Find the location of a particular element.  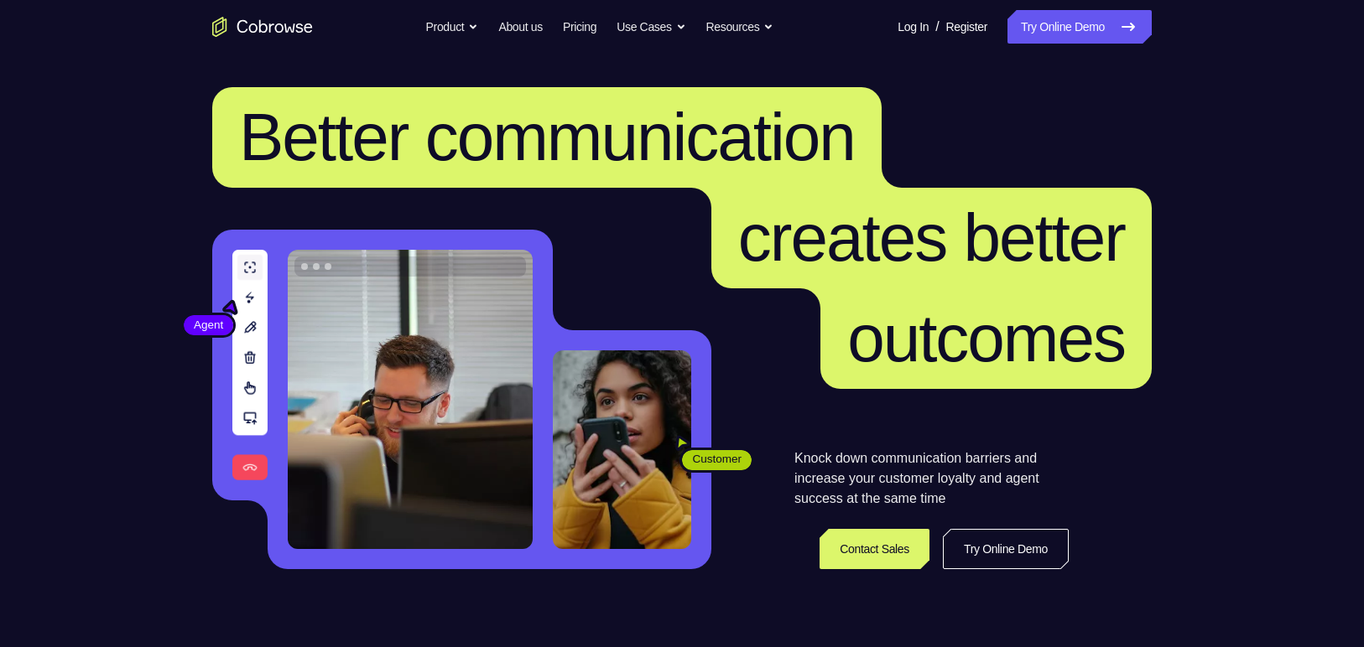

a: Go to the home page is located at coordinates (262, 27).